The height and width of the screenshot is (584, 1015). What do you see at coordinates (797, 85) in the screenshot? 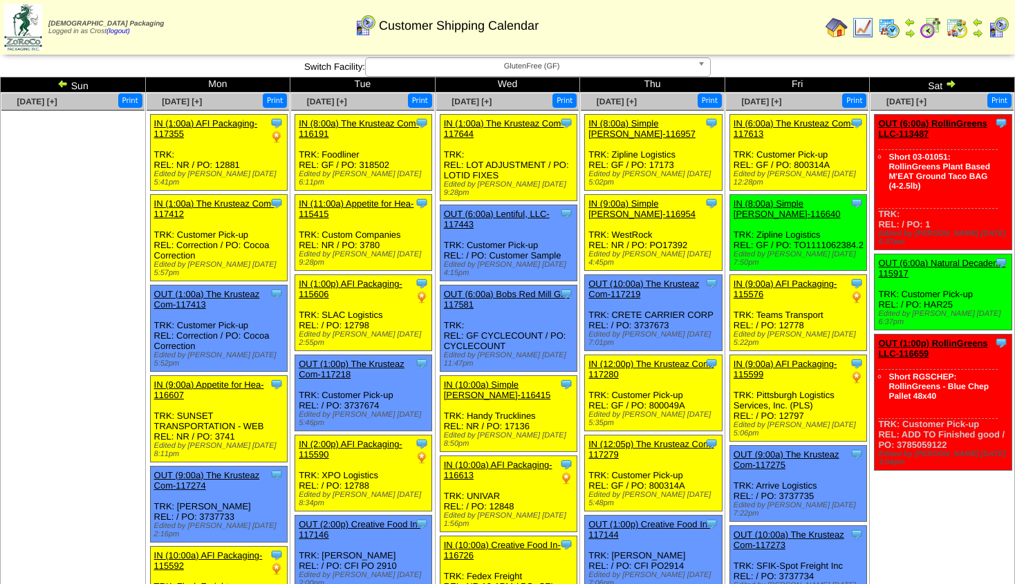
I see `td: Fri` at bounding box center [797, 85].